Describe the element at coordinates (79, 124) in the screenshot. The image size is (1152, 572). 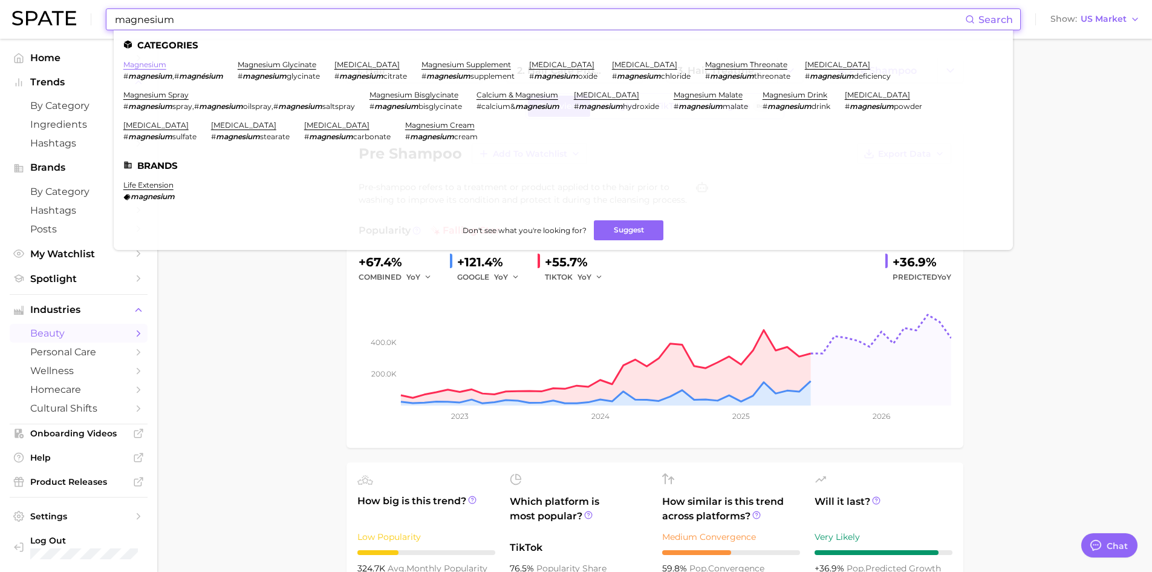
I see `a: Ingredients` at that location.